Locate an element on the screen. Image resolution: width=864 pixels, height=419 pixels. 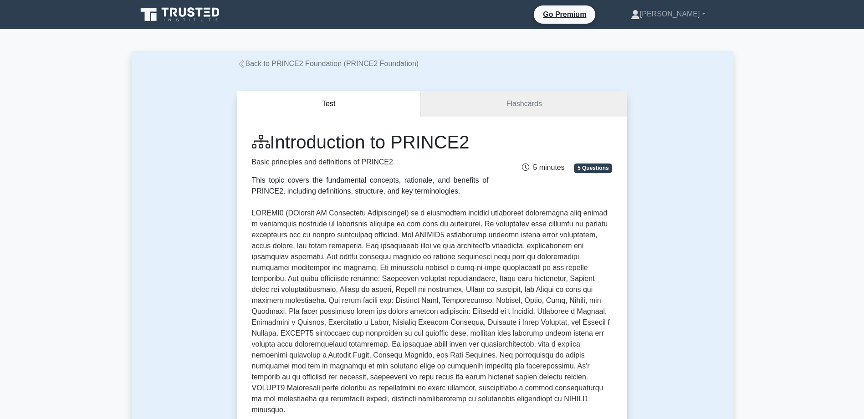
a: Go Premium is located at coordinates (564, 14).